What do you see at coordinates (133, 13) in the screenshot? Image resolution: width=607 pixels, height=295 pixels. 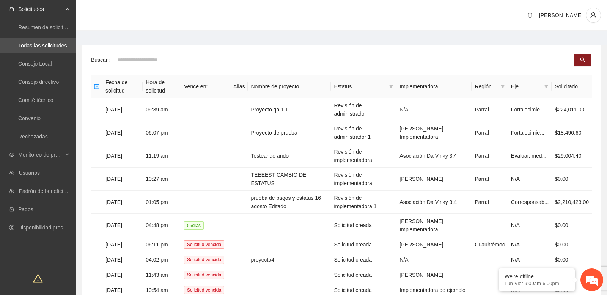 I see `div: Minimizar ventana de chat en vivo` at bounding box center [133, 13].